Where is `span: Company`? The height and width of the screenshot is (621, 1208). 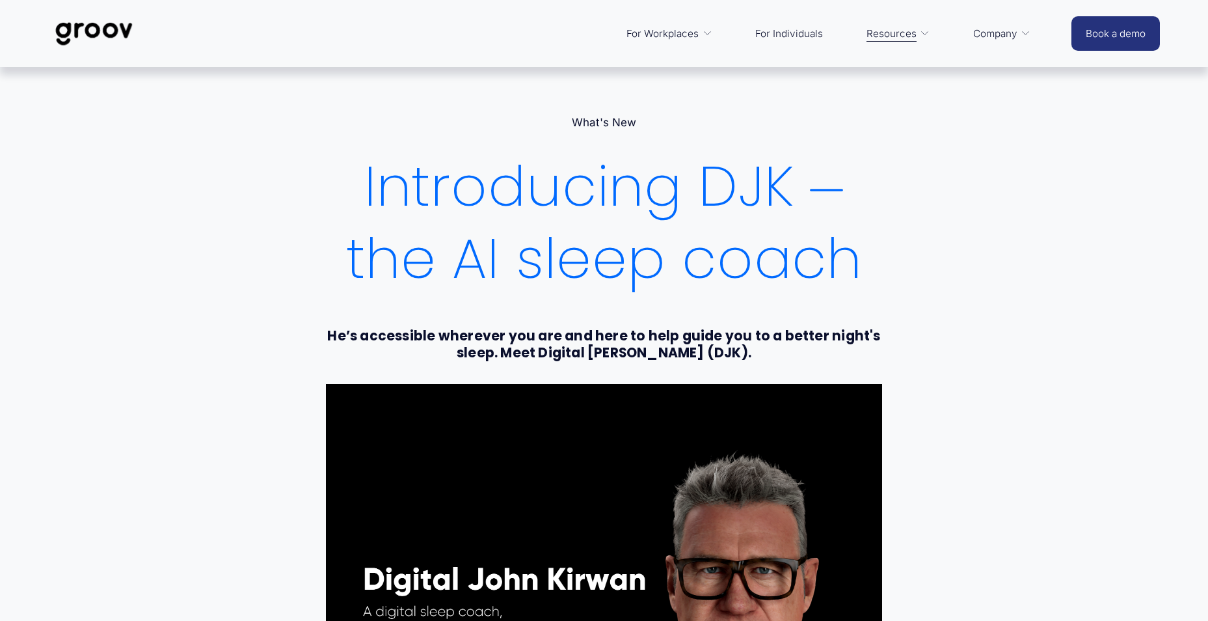
span: Company is located at coordinates (995, 34).